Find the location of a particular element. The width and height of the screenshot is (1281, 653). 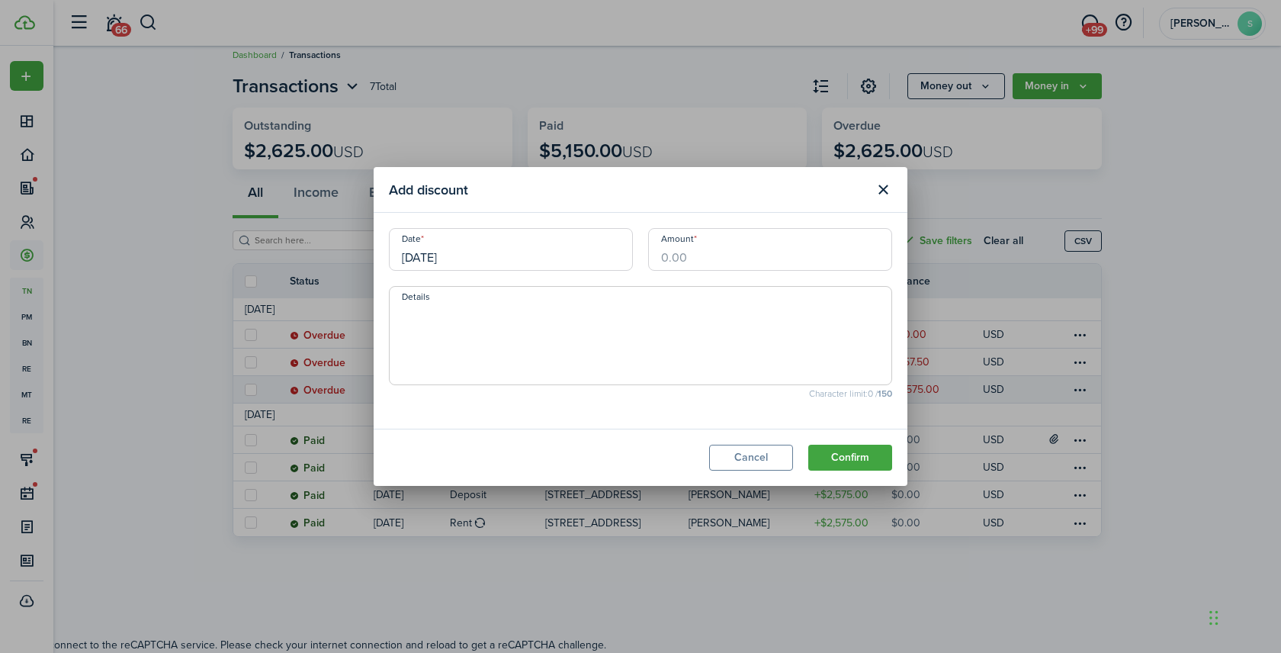

modal-title: Add discount is located at coordinates (628, 189).